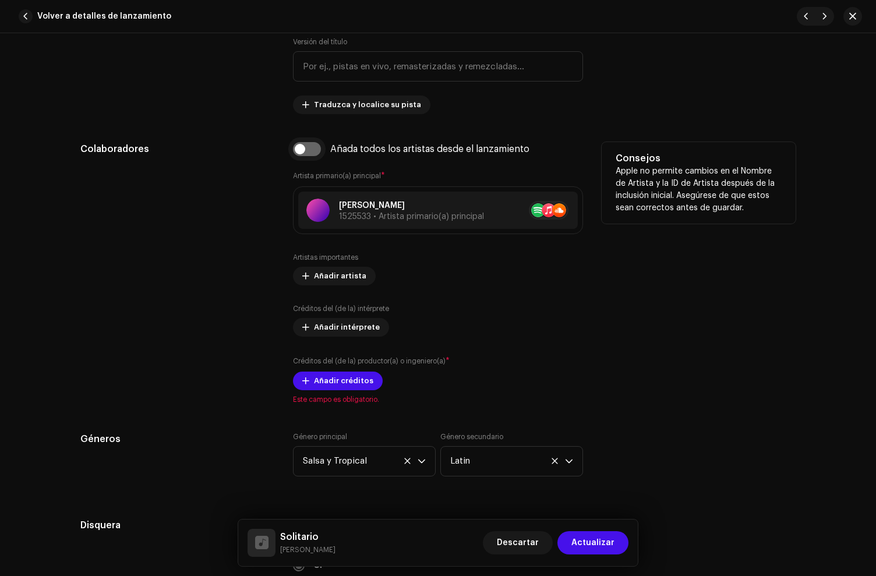 The width and height of the screenshot is (876, 576). Describe the element at coordinates (320, 437) in the screenshot. I see `label: Género principal` at that location.